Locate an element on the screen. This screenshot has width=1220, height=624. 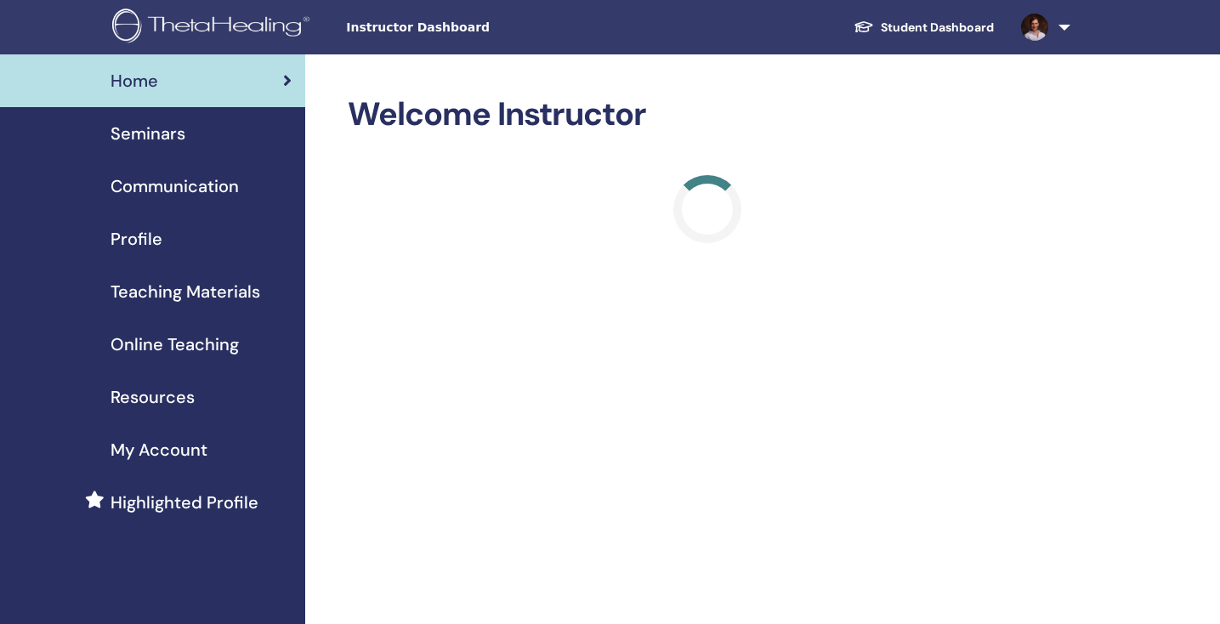
img: default.jpg is located at coordinates (1035, 27).